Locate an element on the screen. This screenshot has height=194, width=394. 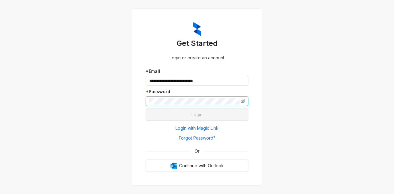
div: Password is located at coordinates (197, 92).